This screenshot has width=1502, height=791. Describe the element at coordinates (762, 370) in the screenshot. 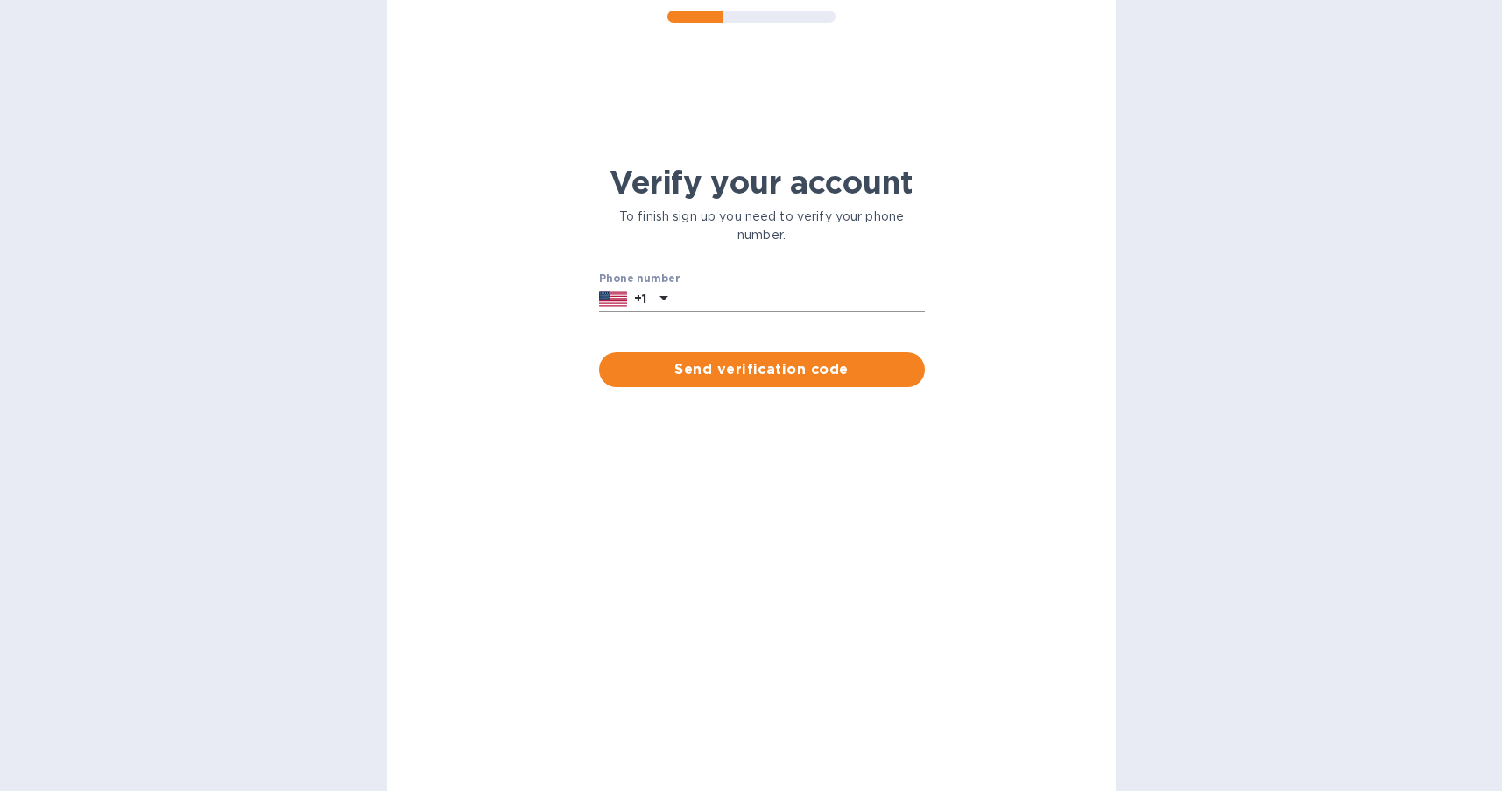

I see `button: Send verification code` at that location.